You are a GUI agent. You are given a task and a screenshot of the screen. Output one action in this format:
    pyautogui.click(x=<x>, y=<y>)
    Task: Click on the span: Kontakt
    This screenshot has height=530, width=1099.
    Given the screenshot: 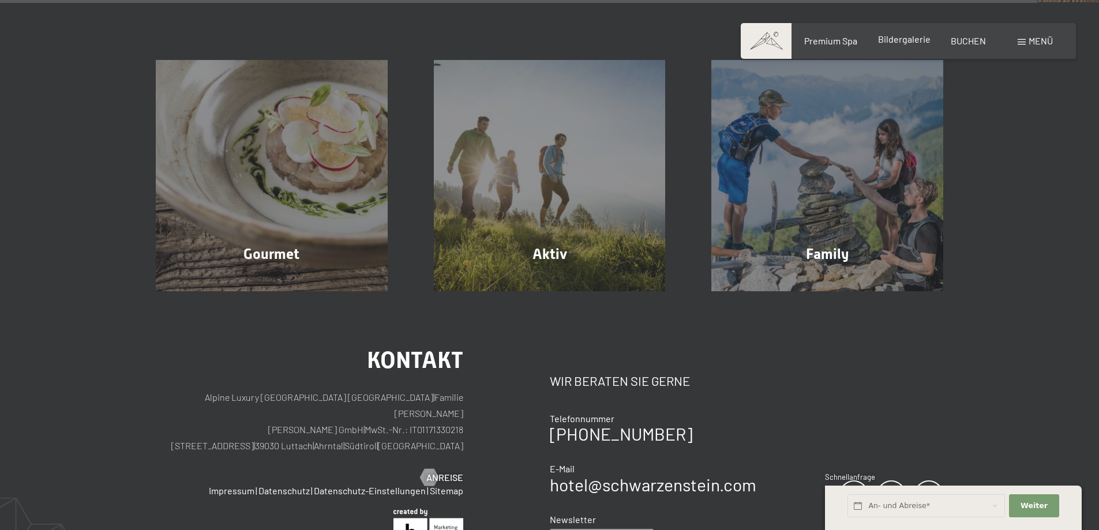 What is the action you would take?
    pyautogui.click(x=415, y=360)
    